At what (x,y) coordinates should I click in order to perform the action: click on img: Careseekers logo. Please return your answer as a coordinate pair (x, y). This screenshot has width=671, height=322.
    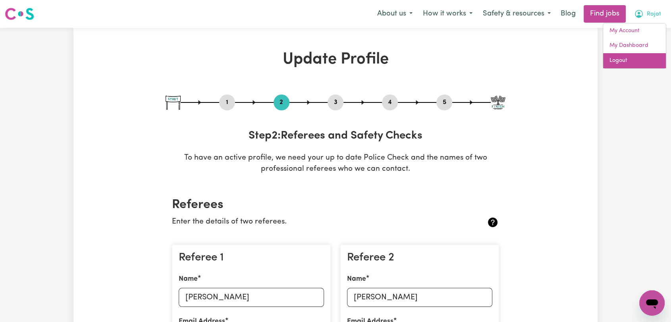
    Looking at the image, I should click on (19, 14).